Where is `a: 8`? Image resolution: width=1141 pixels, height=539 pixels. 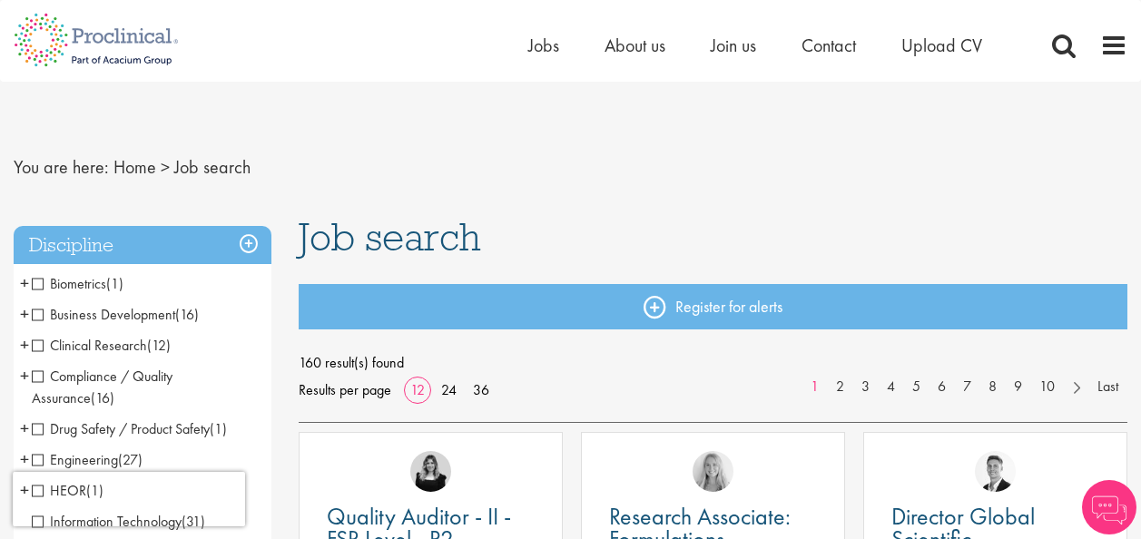
a: 8 is located at coordinates (992, 387).